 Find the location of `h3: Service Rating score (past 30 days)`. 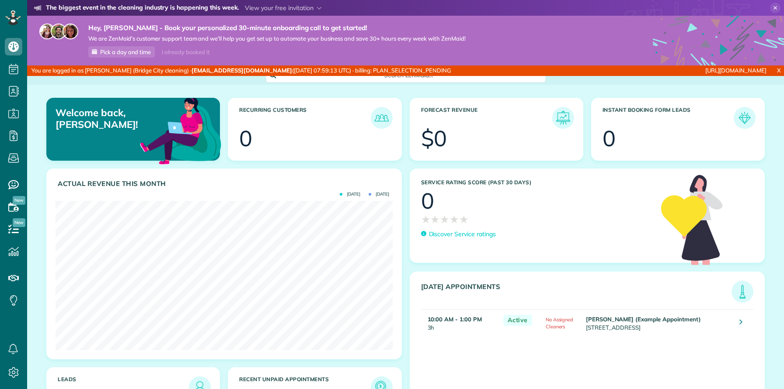

h3: Service Rating score (past 30 days) is located at coordinates (536, 183).